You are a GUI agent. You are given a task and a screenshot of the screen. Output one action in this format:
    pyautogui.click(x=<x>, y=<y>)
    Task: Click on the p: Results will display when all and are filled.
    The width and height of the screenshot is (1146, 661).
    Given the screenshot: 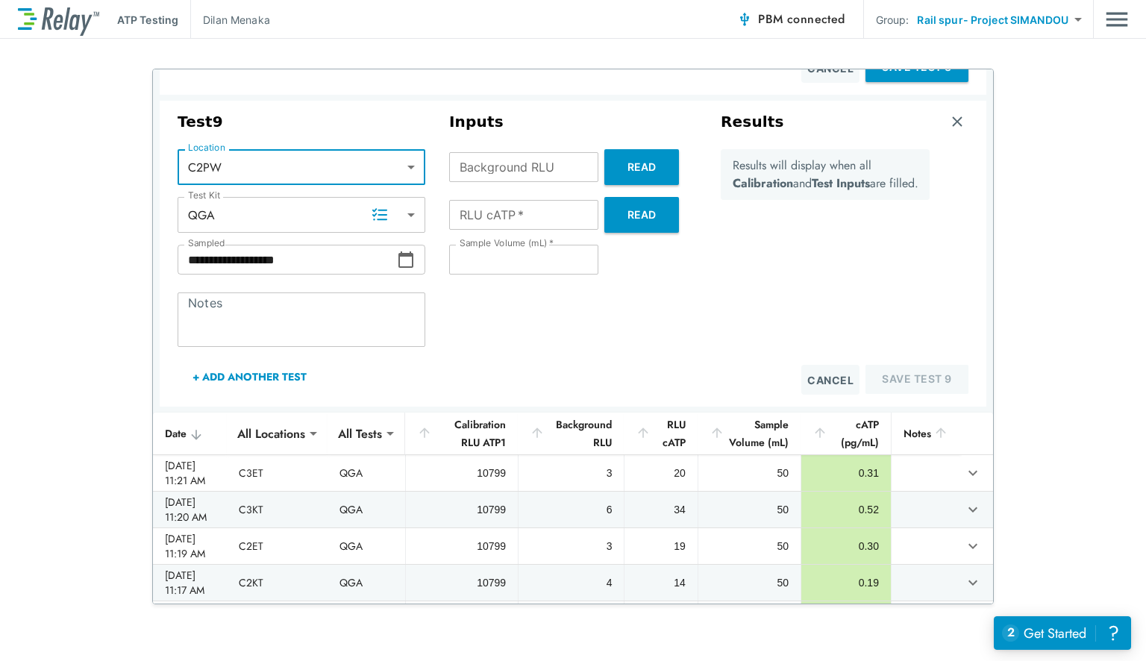 What is the action you would take?
    pyautogui.click(x=825, y=175)
    